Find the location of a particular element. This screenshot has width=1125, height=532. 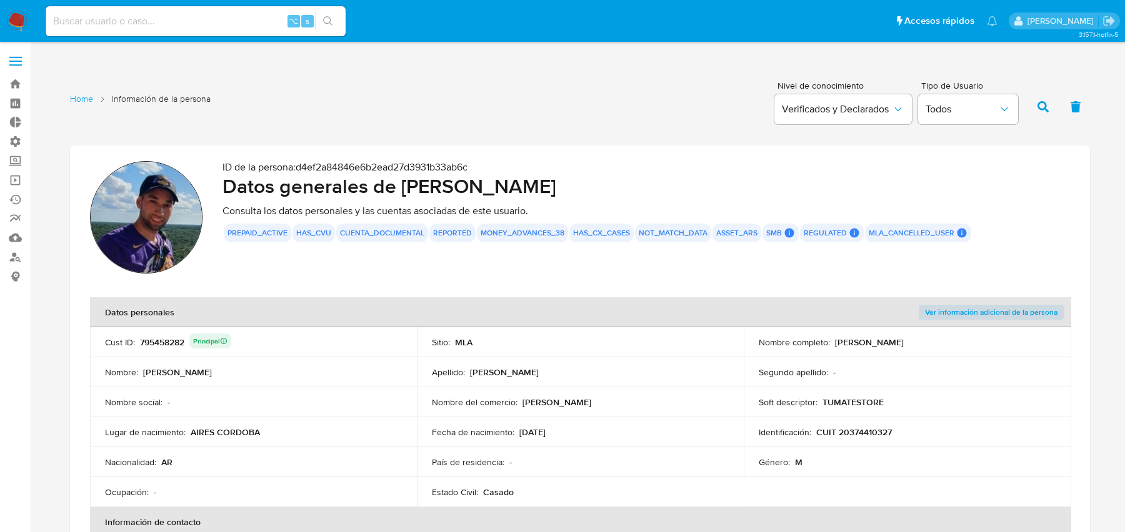

span: Accesos rápidos is located at coordinates (939, 21).